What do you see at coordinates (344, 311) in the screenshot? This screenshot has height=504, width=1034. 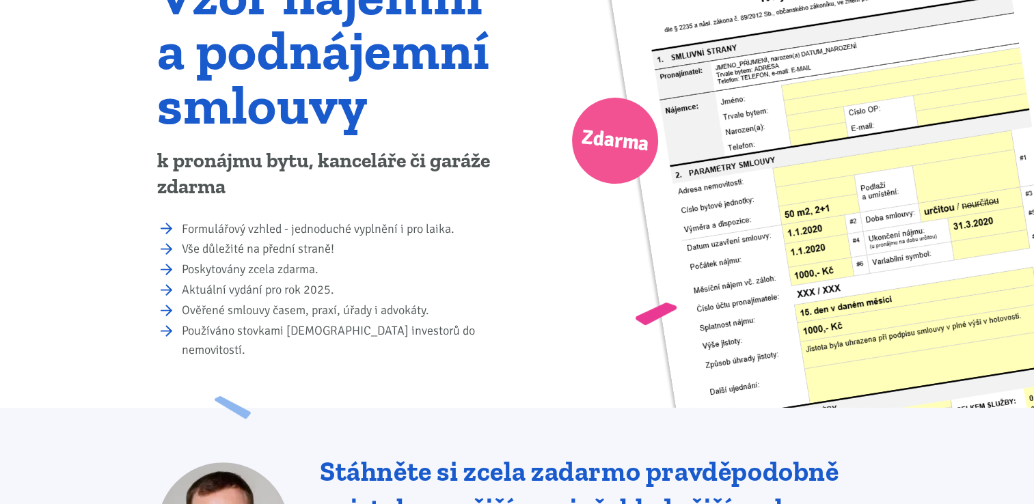 I see `li: Ověřené smlouvy časem, praxí, úřady i advokáty.` at bounding box center [344, 311].